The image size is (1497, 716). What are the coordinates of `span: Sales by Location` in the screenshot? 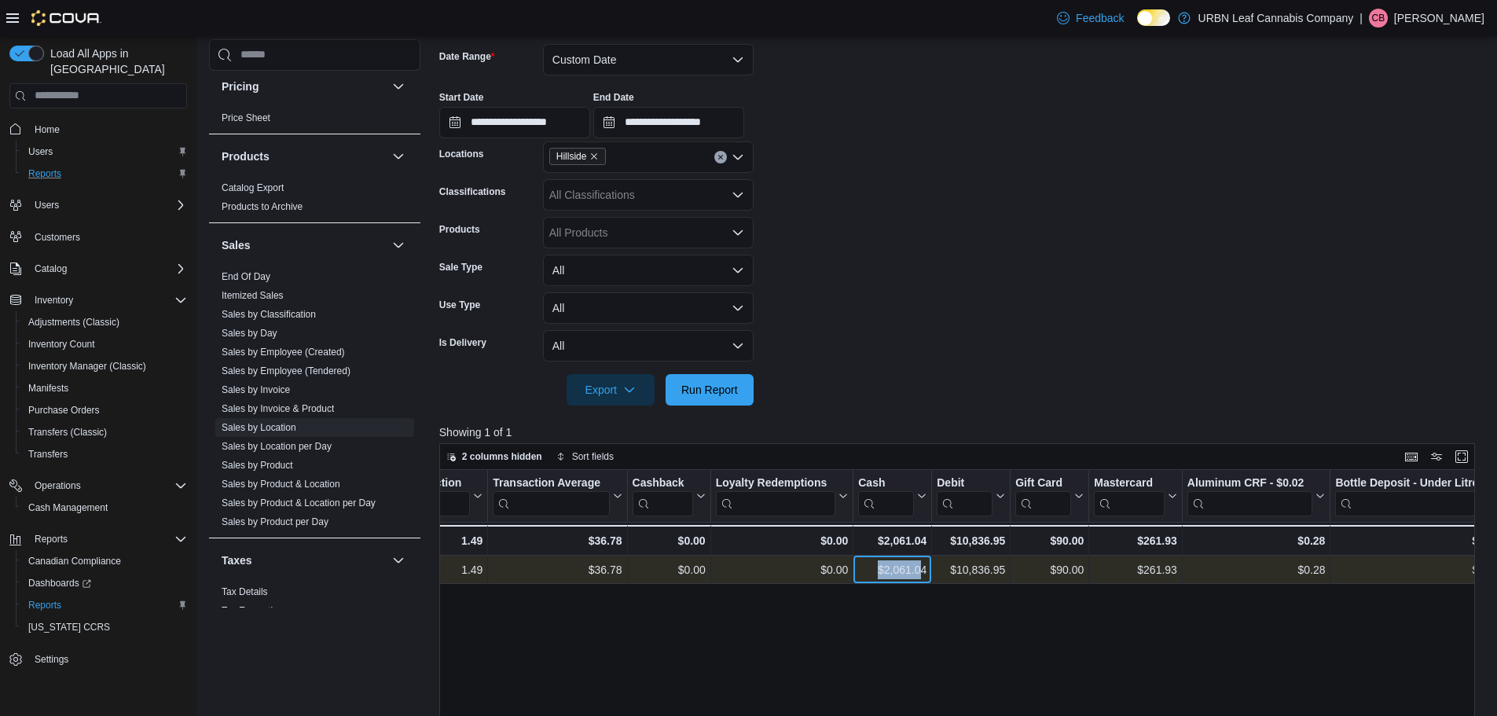 It's located at (259, 428).